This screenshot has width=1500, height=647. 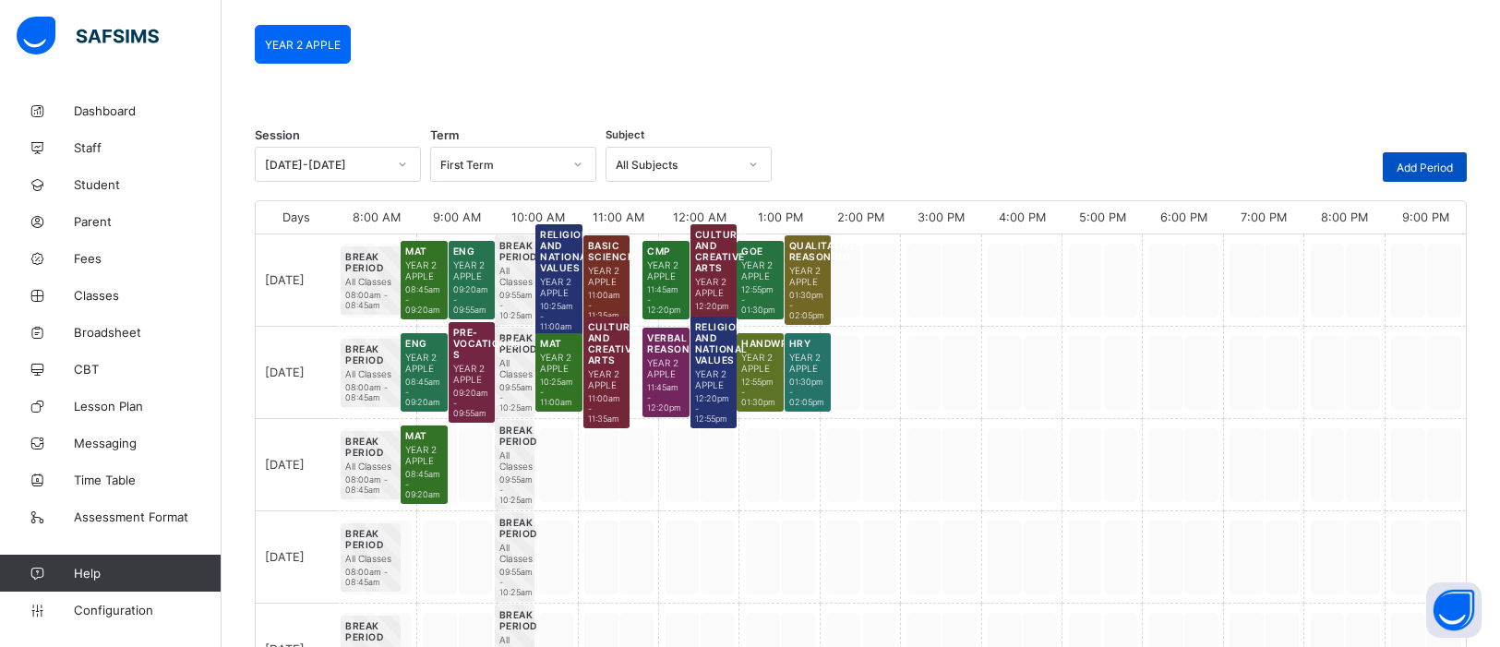 What do you see at coordinates (148, 111) in the screenshot?
I see `span: Dashboard` at bounding box center [148, 111].